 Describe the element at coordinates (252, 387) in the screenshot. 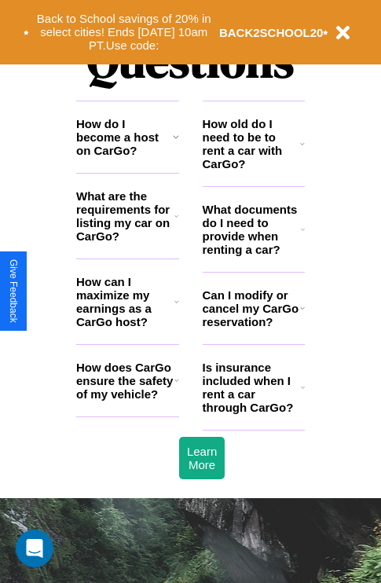

I see `h3: Is insurance included when I rent a car through CarGo?` at that location.